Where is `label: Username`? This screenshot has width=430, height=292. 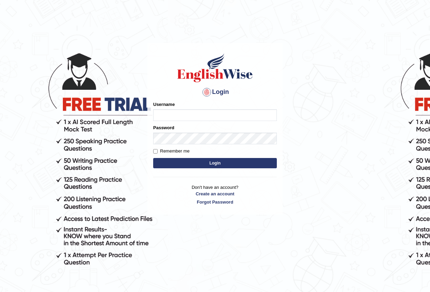 label: Username is located at coordinates (164, 104).